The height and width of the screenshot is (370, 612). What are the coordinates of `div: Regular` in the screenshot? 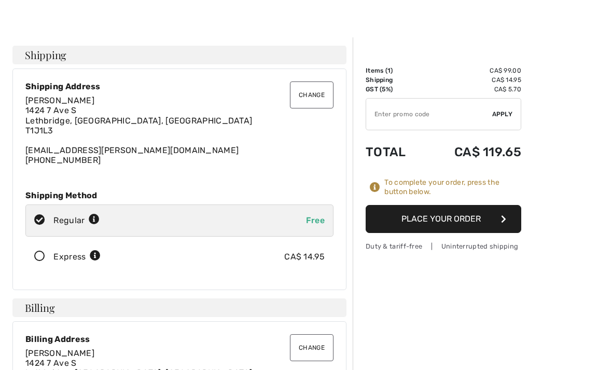 It's located at (76, 220).